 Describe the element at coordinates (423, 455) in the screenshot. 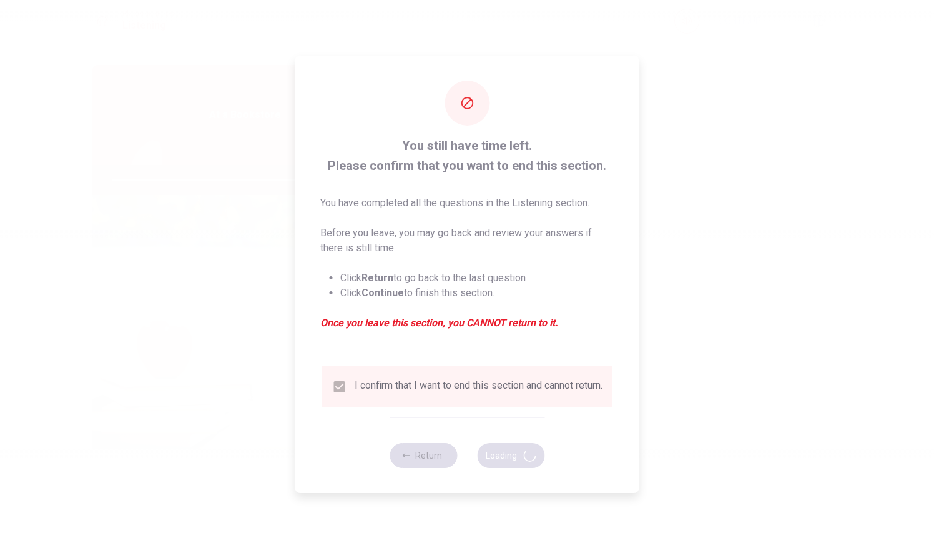

I see `button: Return` at that location.